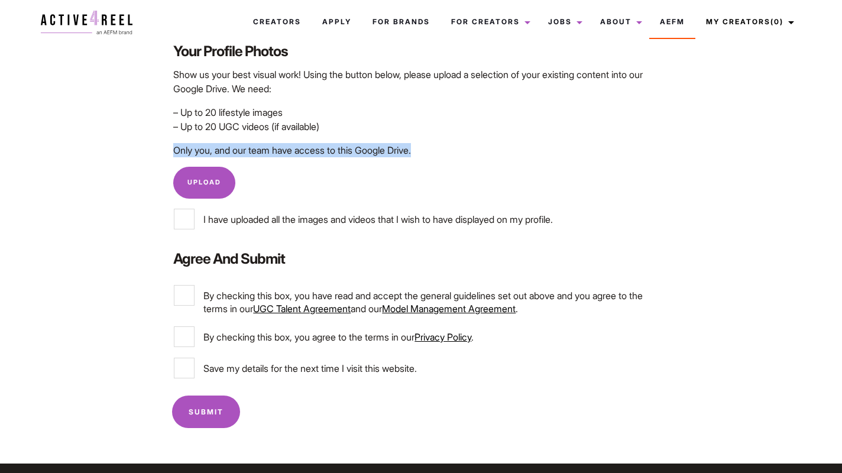 This screenshot has width=842, height=473. I want to click on a: About, so click(619, 22).